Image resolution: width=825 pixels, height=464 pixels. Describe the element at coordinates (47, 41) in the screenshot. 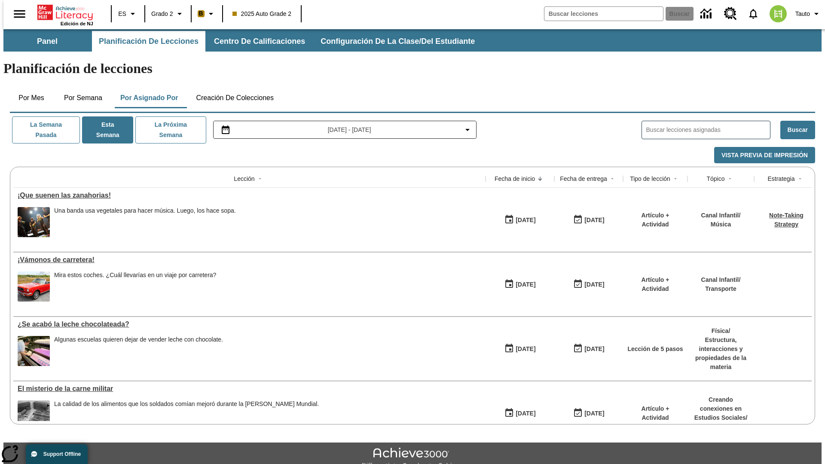

I see `button: Panel` at that location.